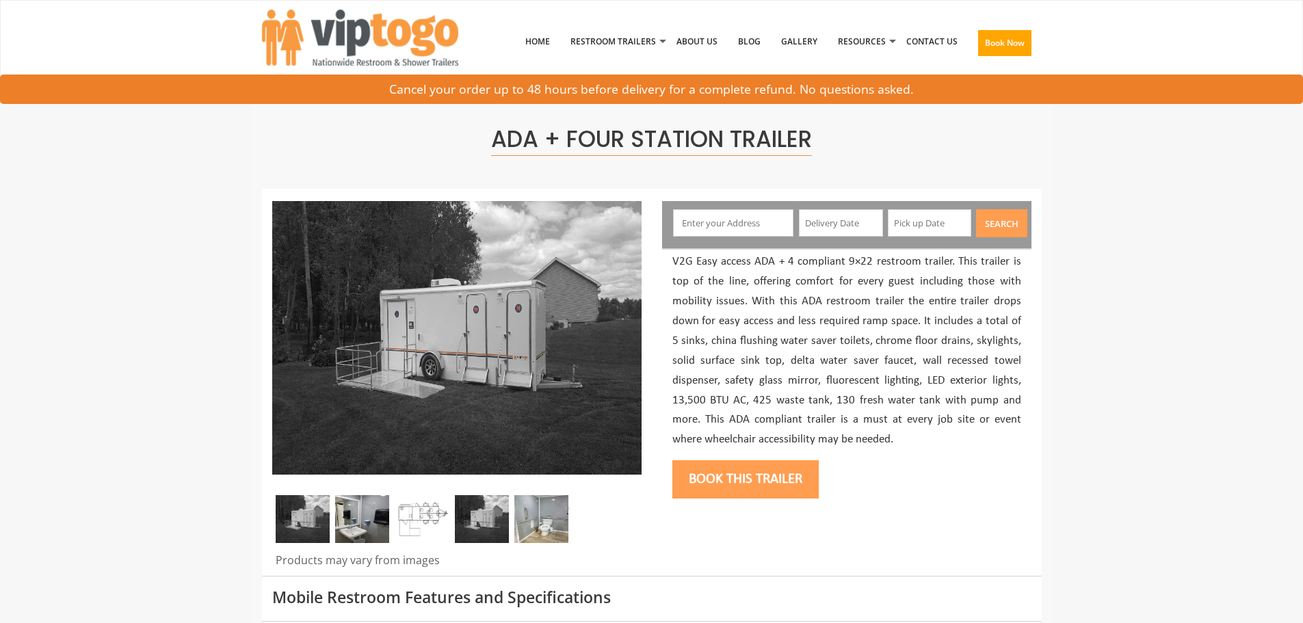 The width and height of the screenshot is (1303, 623). Describe the element at coordinates (362, 519) in the screenshot. I see `img: Sink Portable Trailer` at that location.